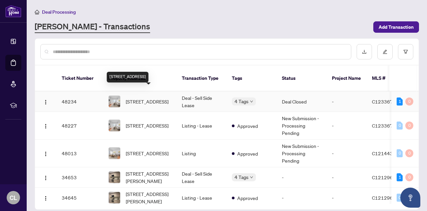 This screenshot has height=211, width=427. Describe the element at coordinates (13, 11) in the screenshot. I see `img: logo` at that location.